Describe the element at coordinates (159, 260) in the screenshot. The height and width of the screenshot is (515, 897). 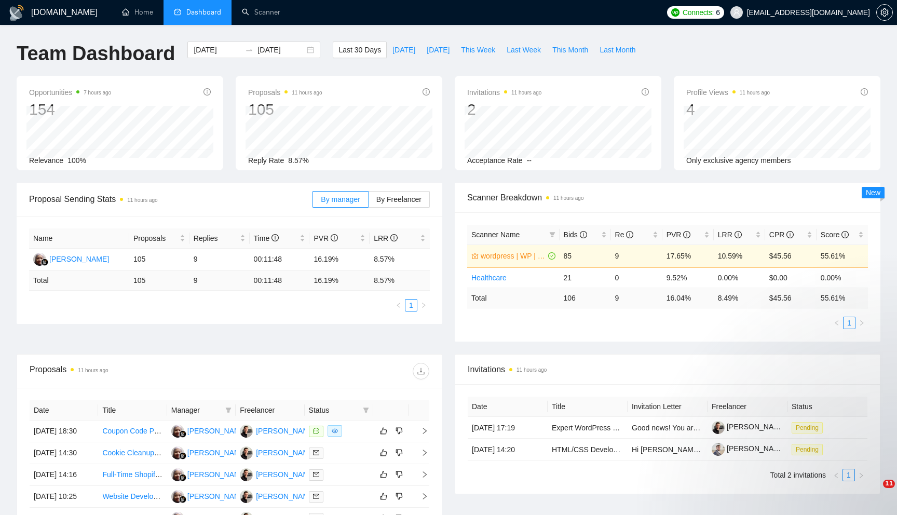
I see `td: 105` at that location.